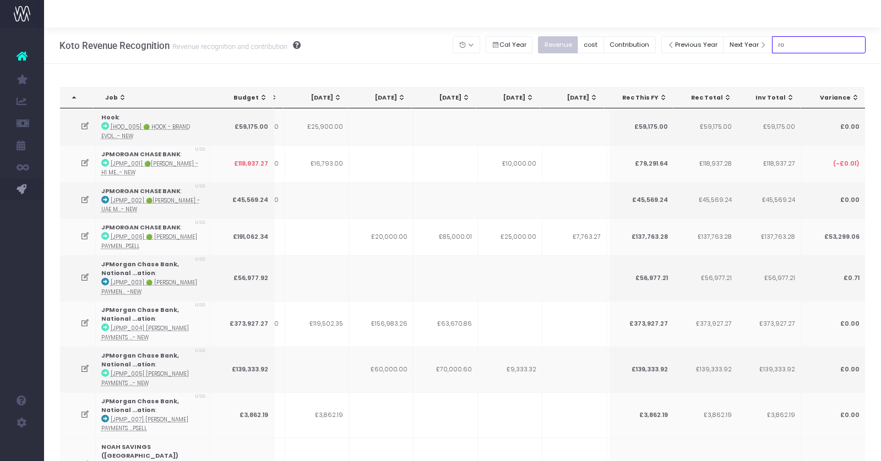  What do you see at coordinates (590, 45) in the screenshot?
I see `button: cost` at bounding box center [590, 45].